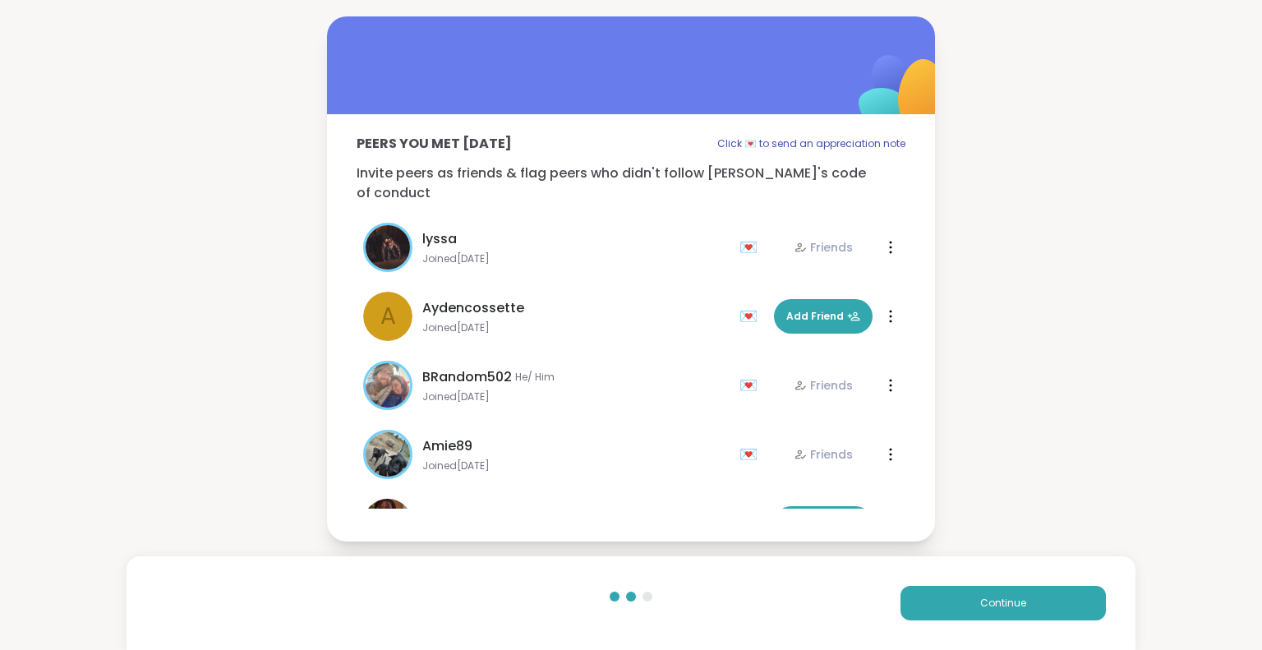 Image resolution: width=1262 pixels, height=650 pixels. I want to click on img: Leanna85, so click(388, 523).